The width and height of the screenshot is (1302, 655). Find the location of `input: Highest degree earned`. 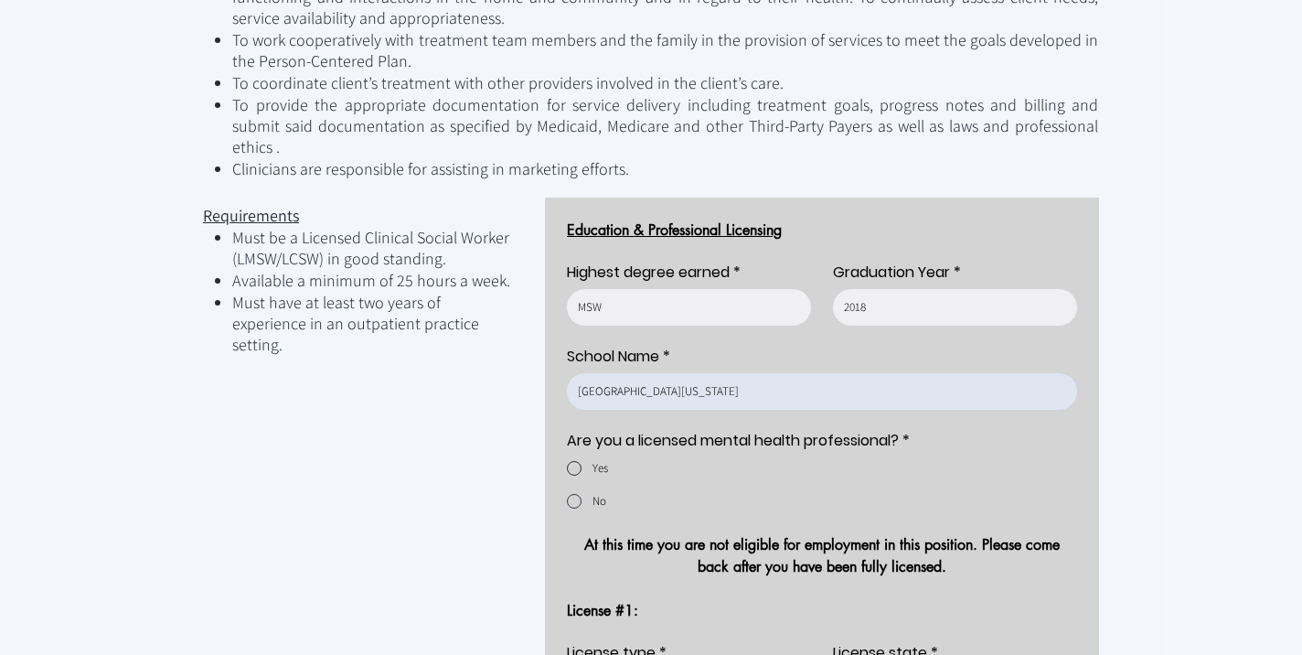

input: Highest degree earned is located at coordinates (683, 307).